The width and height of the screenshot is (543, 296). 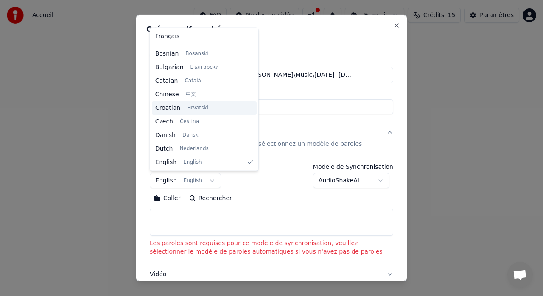 What do you see at coordinates (194, 148) in the screenshot?
I see `span: Nederlands` at bounding box center [194, 148].